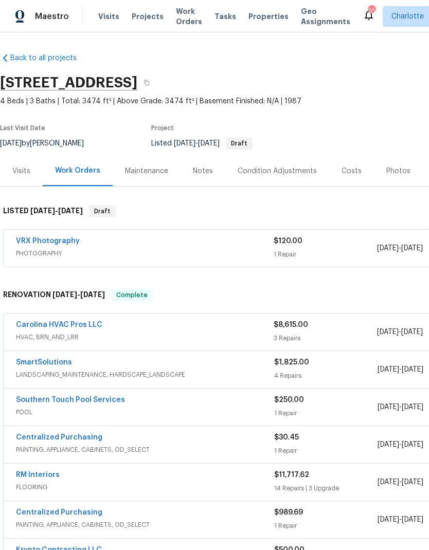 The image size is (429, 550). Describe the element at coordinates (288, 241) in the screenshot. I see `span: $120.00` at that location.